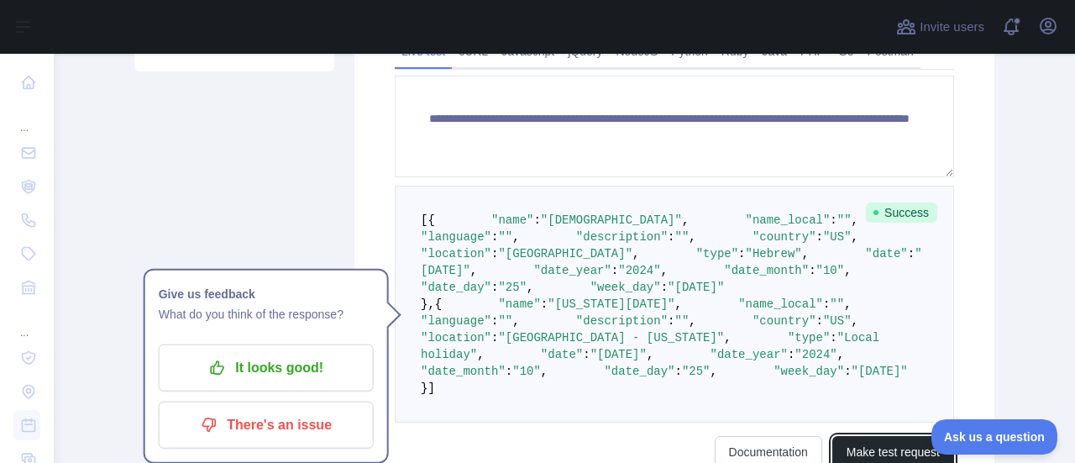 This screenshot has height=463, width=1075. What do you see at coordinates (266, 425) in the screenshot?
I see `button: There's an issue` at bounding box center [266, 425].